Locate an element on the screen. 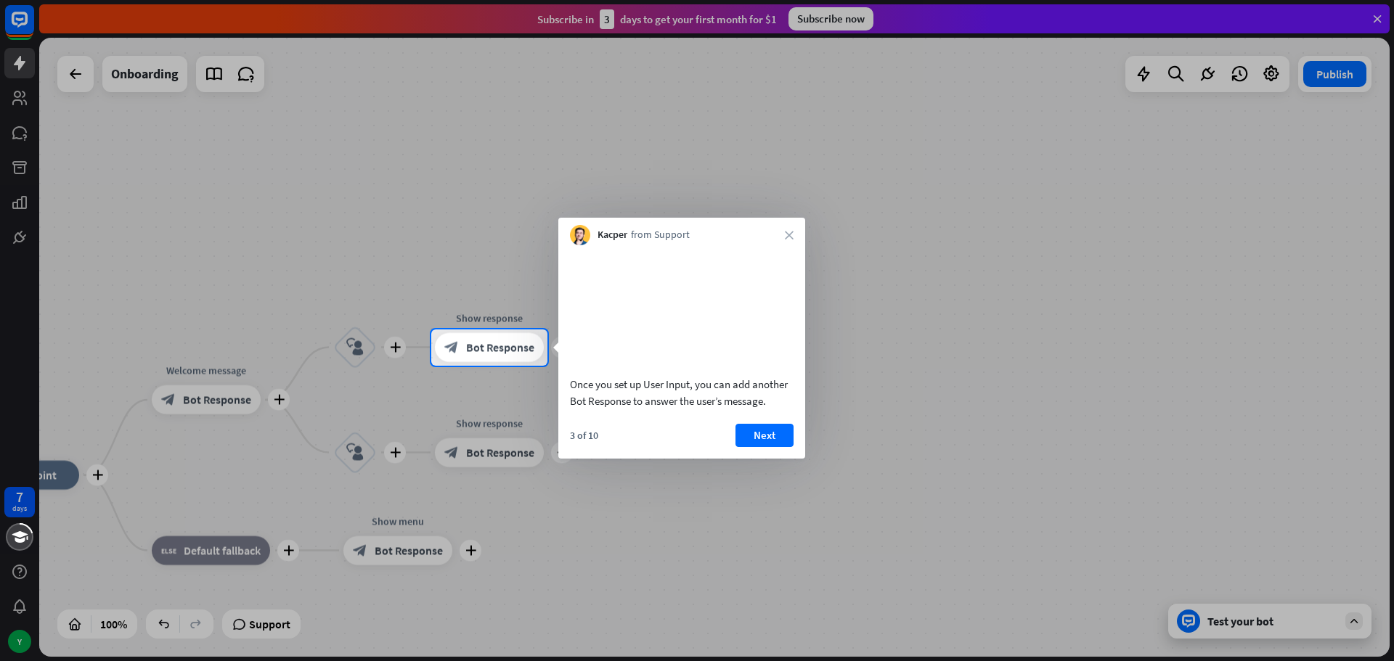 This screenshot has height=661, width=1394. button: Open LiveChat chat widget is located at coordinates (33, 28).